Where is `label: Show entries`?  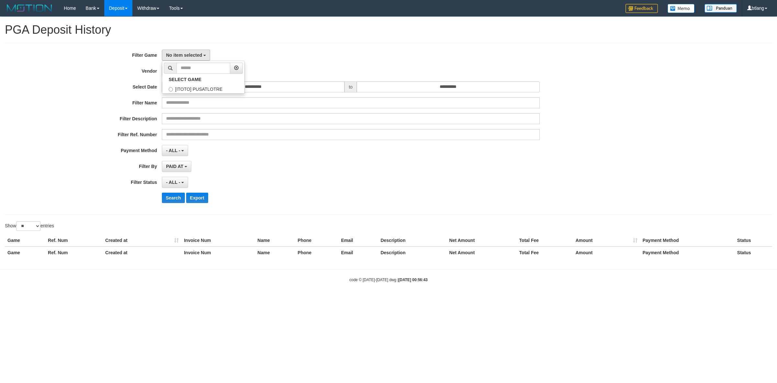
label: Show entries is located at coordinates (29, 226).